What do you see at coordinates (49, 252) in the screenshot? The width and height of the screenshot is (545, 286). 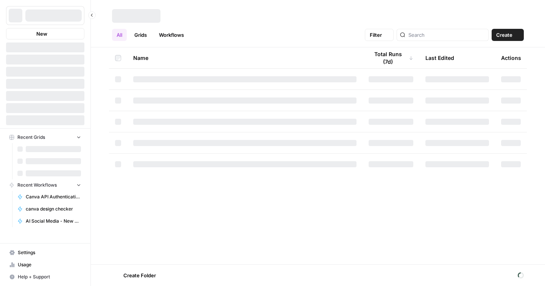 I see `span: Settings` at bounding box center [49, 252].